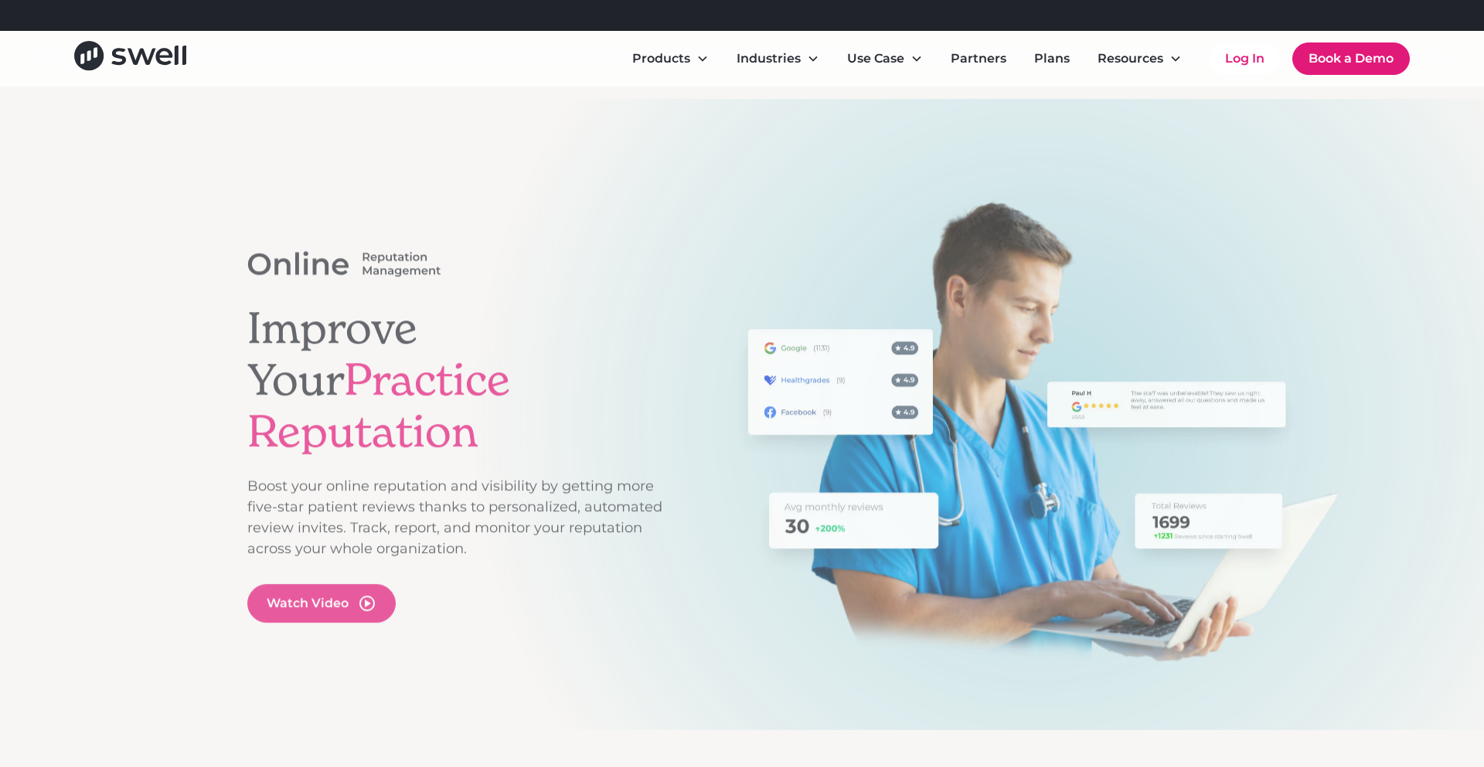 Image resolution: width=1484 pixels, height=767 pixels. I want to click on a: Book a Demo, so click(1351, 59).